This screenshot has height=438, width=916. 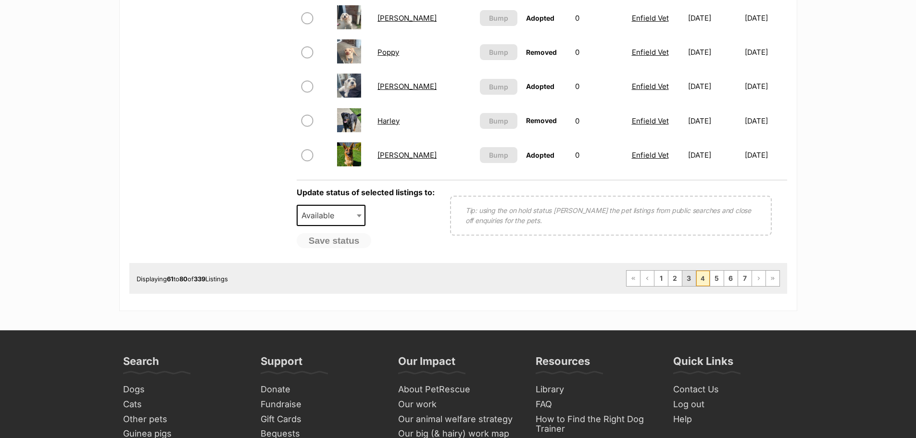 I want to click on h3: Search, so click(x=141, y=364).